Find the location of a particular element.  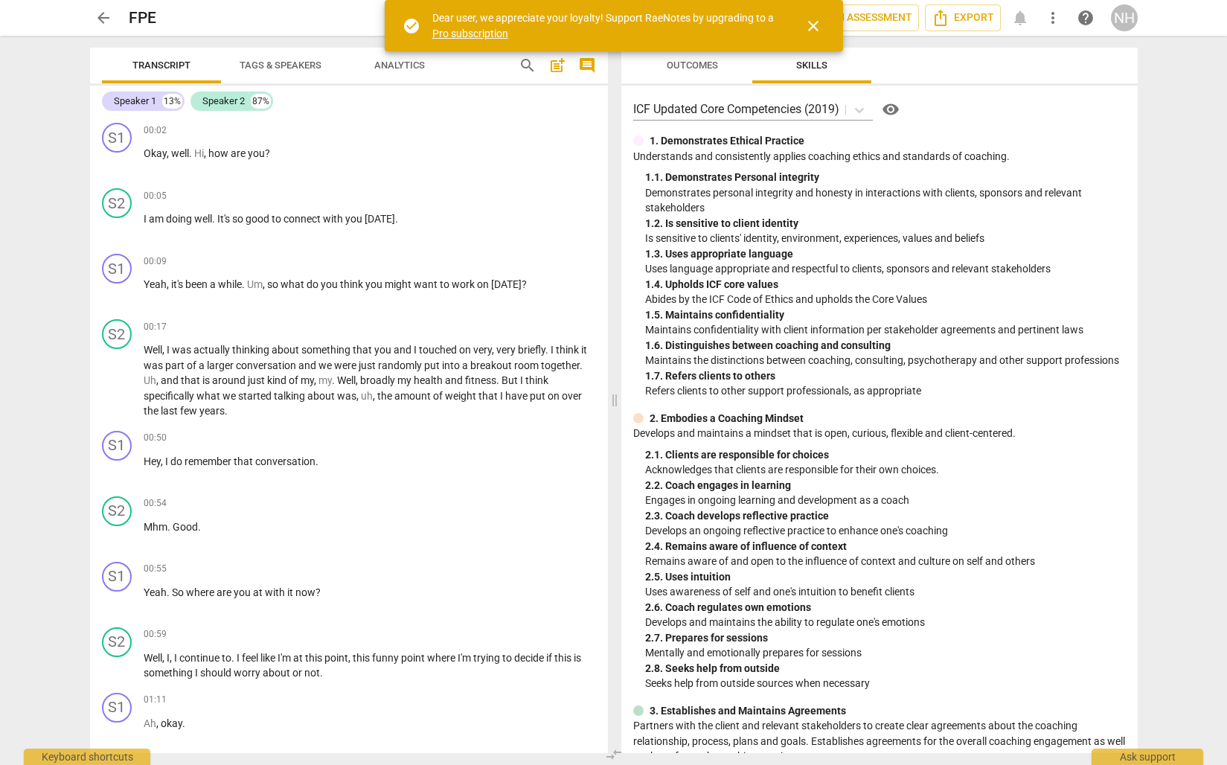

div: 2. 5. Uses intuition is located at coordinates (885, 577).